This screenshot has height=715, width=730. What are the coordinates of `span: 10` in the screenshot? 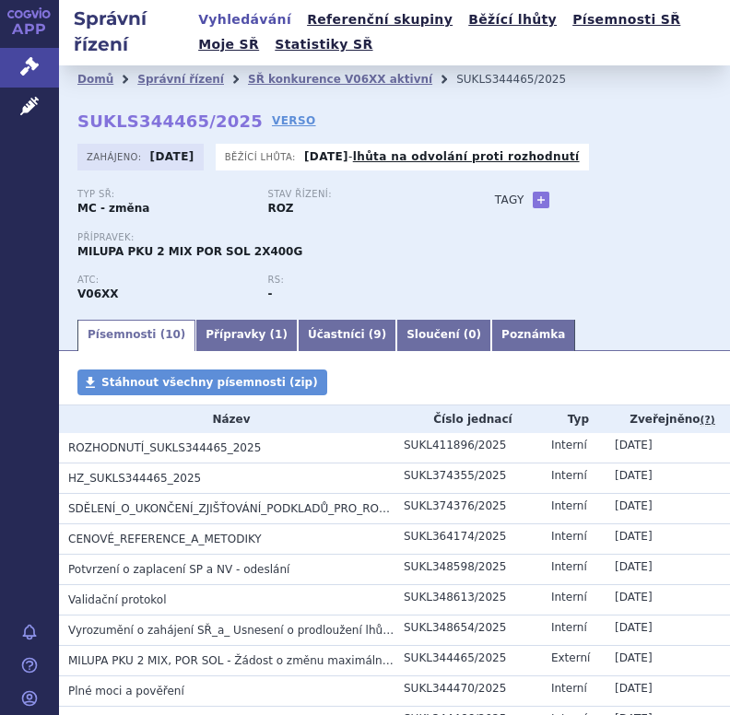 It's located at (172, 335).